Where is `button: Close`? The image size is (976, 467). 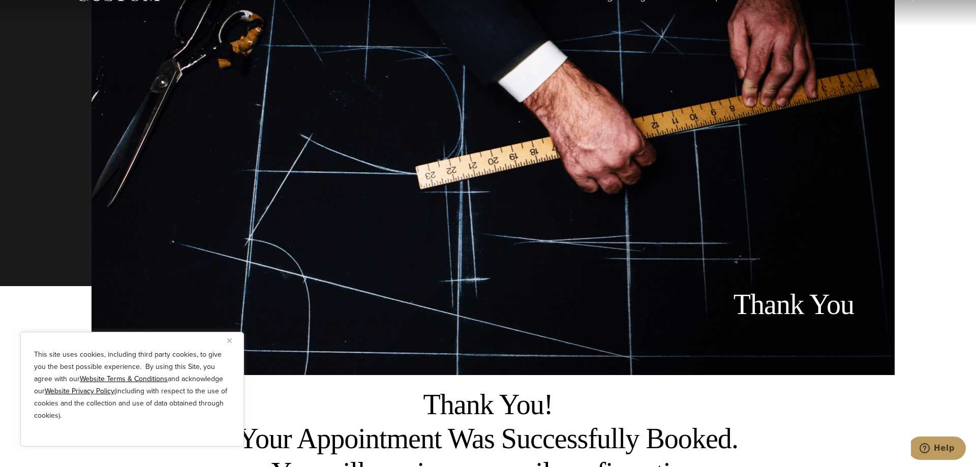 button: Close is located at coordinates (233, 340).